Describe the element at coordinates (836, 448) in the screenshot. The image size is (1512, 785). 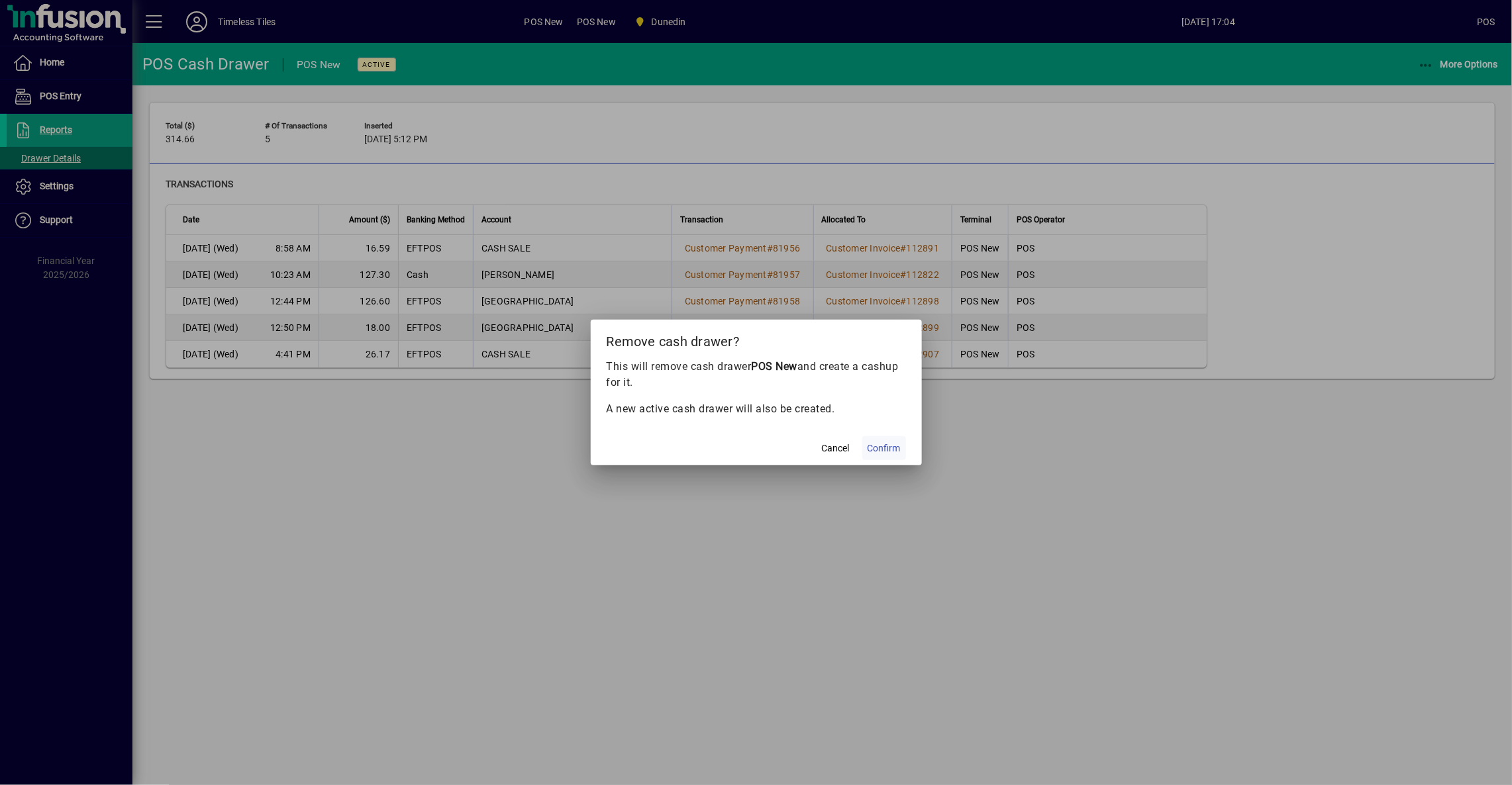
I see `span: Cancel` at that location.